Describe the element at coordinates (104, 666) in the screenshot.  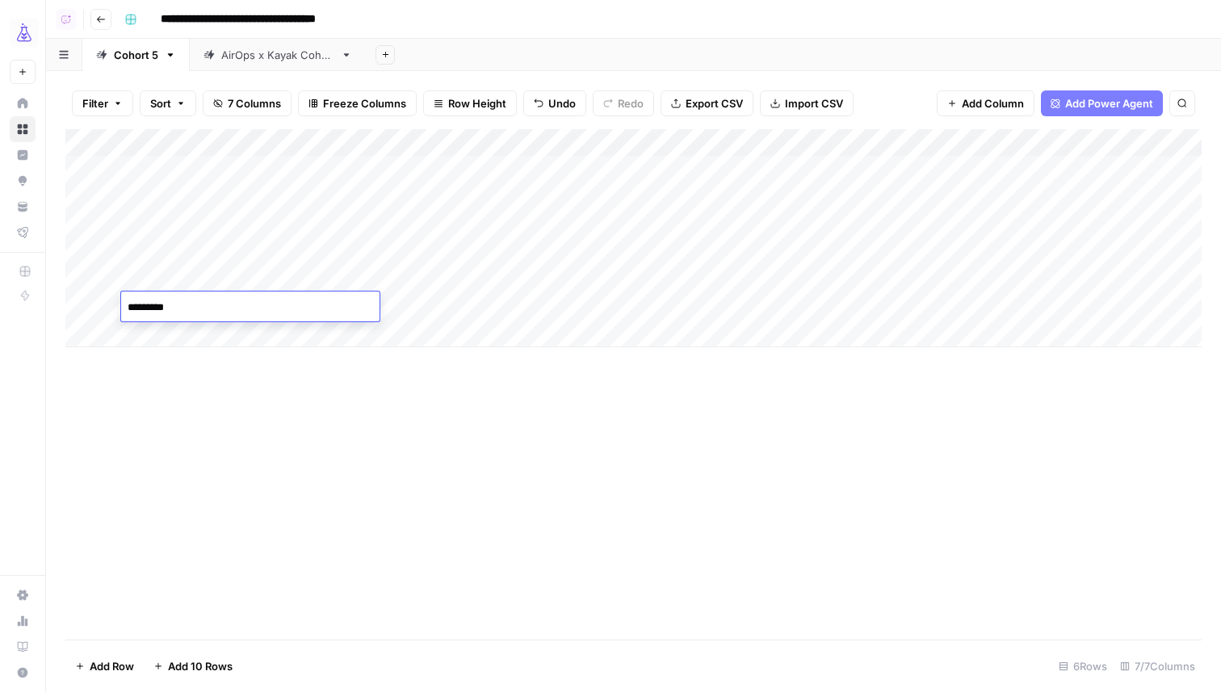
I see `button: Add Row` at that location.